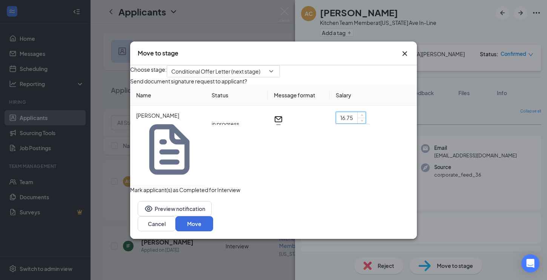  I want to click on span: Choose stage:, so click(148, 71).